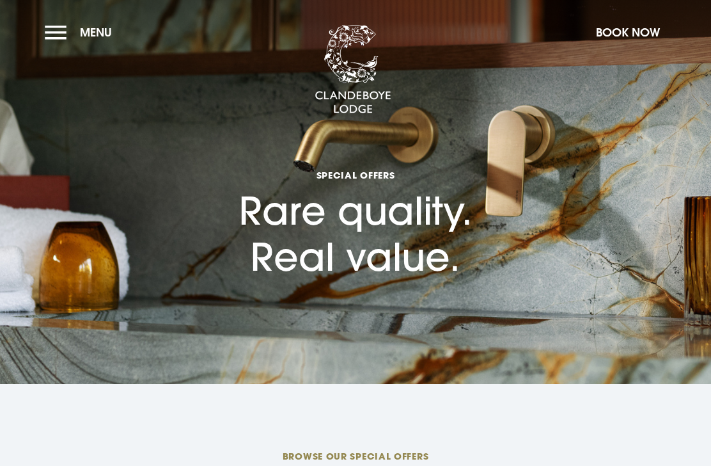  Describe the element at coordinates (356, 195) in the screenshot. I see `h1: Rare quality. Real value.` at that location.